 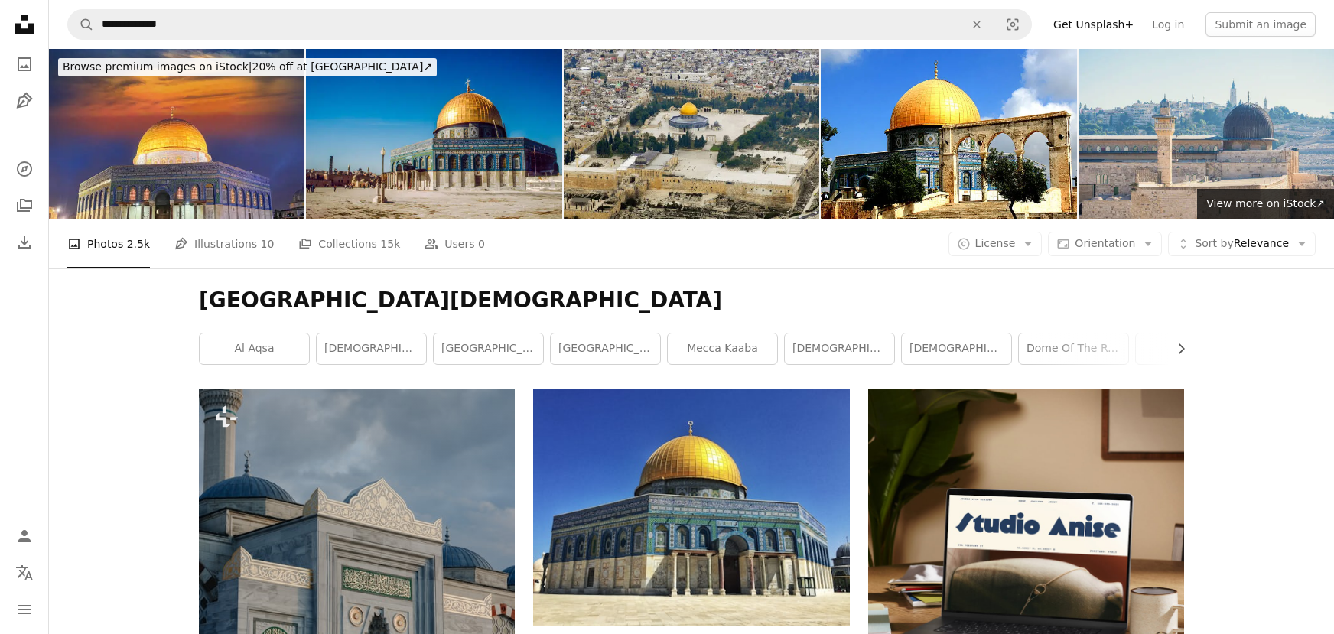 I want to click on a: Photos, so click(x=24, y=64).